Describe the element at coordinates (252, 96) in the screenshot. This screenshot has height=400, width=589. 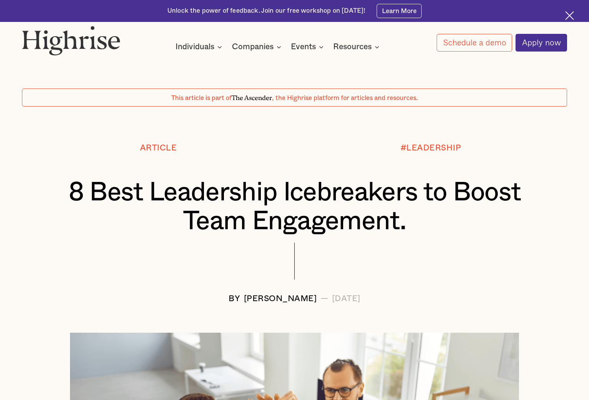
I see `span: The Ascender` at that location.